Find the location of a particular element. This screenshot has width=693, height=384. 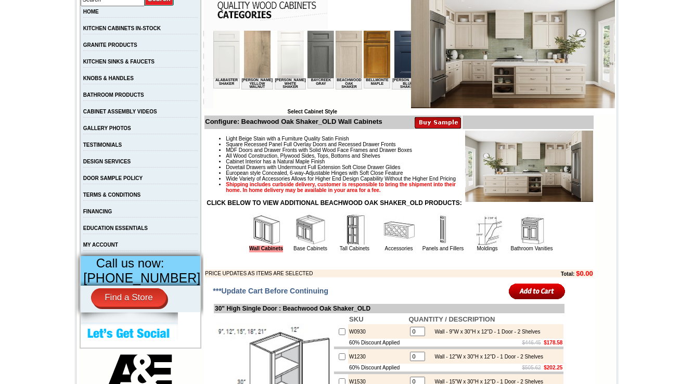

a: EDUCATION ESSENTIALS is located at coordinates (115, 228).